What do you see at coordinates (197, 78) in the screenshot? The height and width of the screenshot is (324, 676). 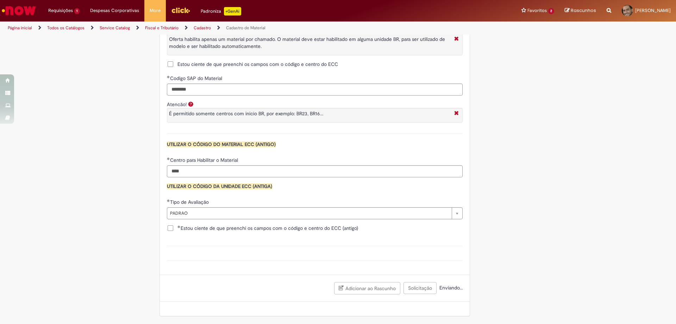 I see `span: Codigo SAP do Material` at bounding box center [197, 78].